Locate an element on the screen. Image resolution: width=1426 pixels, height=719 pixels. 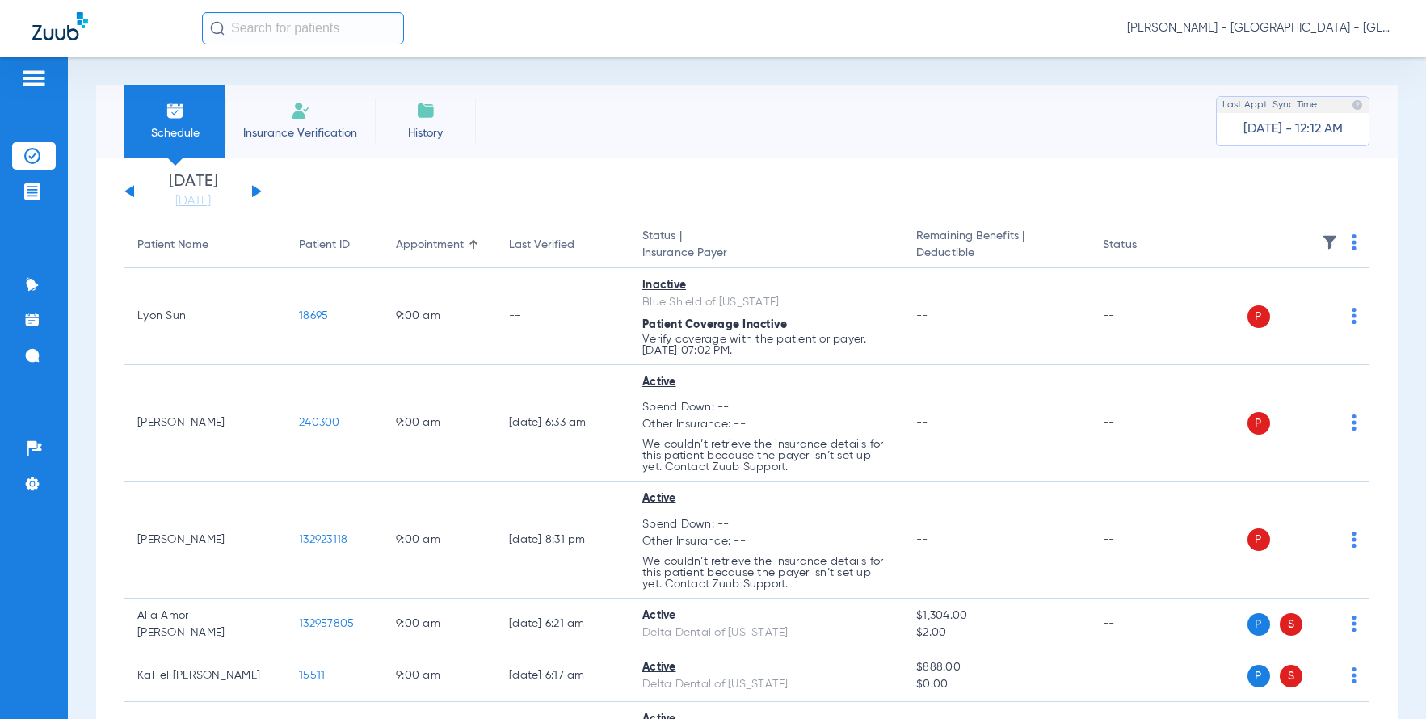
span: 15511 is located at coordinates (312, 675).